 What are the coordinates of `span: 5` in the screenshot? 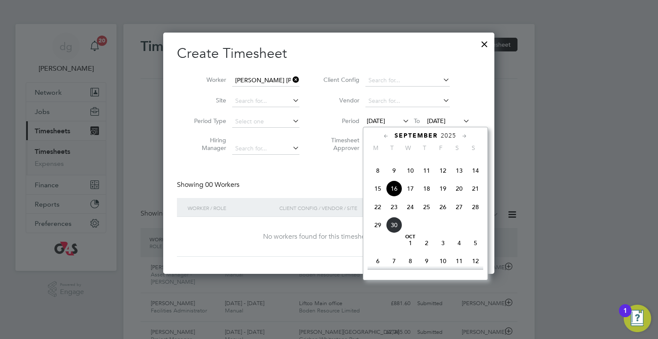 It's located at (476, 243).